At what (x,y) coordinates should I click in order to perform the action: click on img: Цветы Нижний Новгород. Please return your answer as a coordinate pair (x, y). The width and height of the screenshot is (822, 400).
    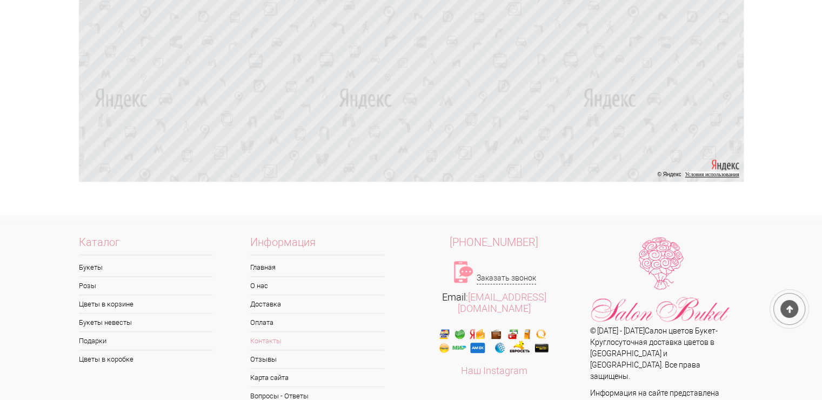
    Looking at the image, I should click on (661, 281).